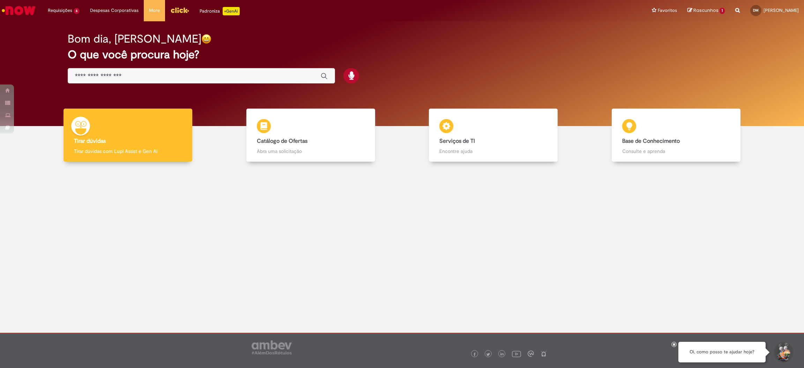 This screenshot has height=368, width=804. What do you see at coordinates (722, 352) in the screenshot?
I see `div: Oi, como posso te ajudar hoje?` at bounding box center [722, 352].